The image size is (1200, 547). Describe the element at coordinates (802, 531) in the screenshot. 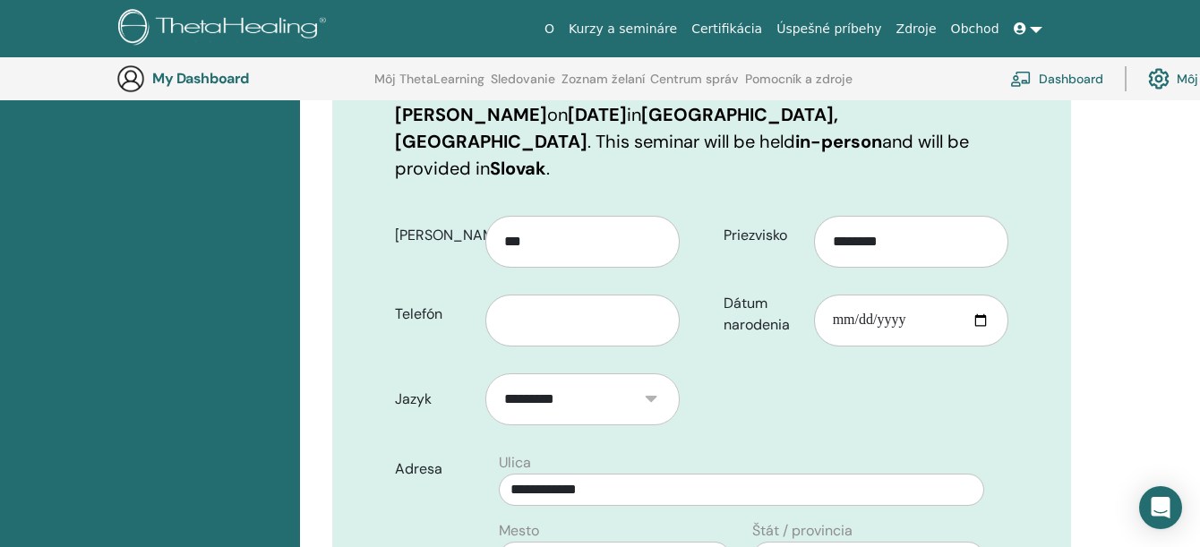

I see `label: Štát / provincia` at that location.